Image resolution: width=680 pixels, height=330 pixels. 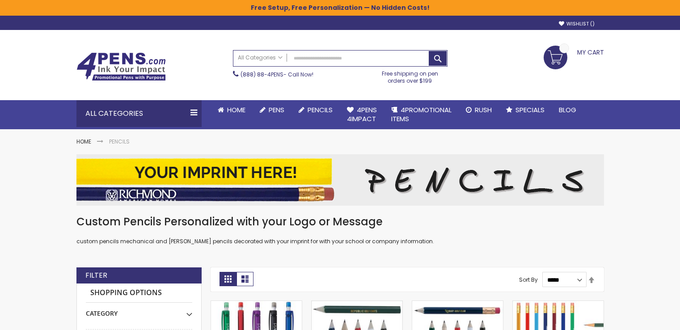 What do you see at coordinates (320, 110) in the screenshot?
I see `span: Pencils` at bounding box center [320, 110].